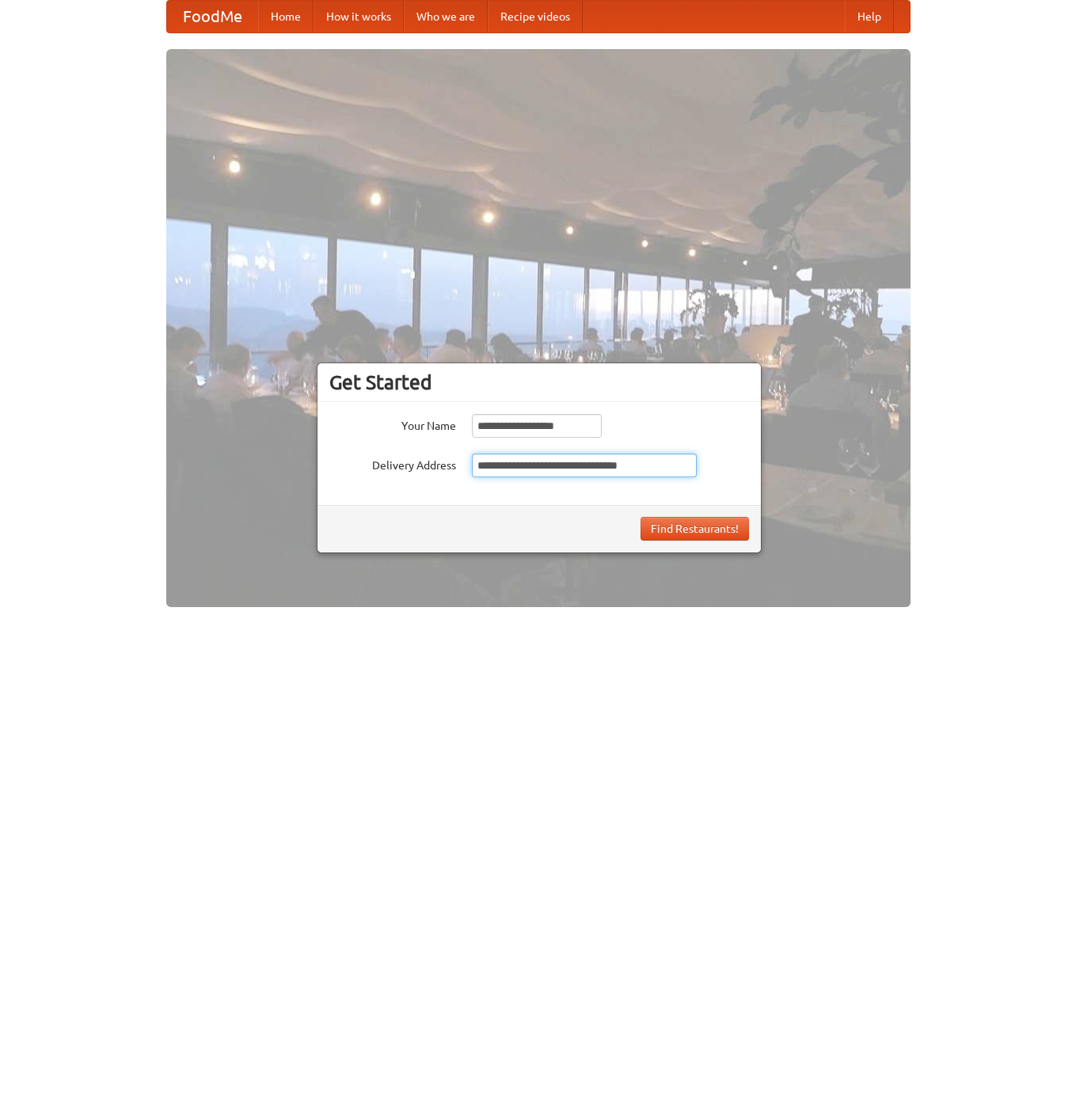 The image size is (1076, 1120). I want to click on a: FoodMe, so click(212, 16).